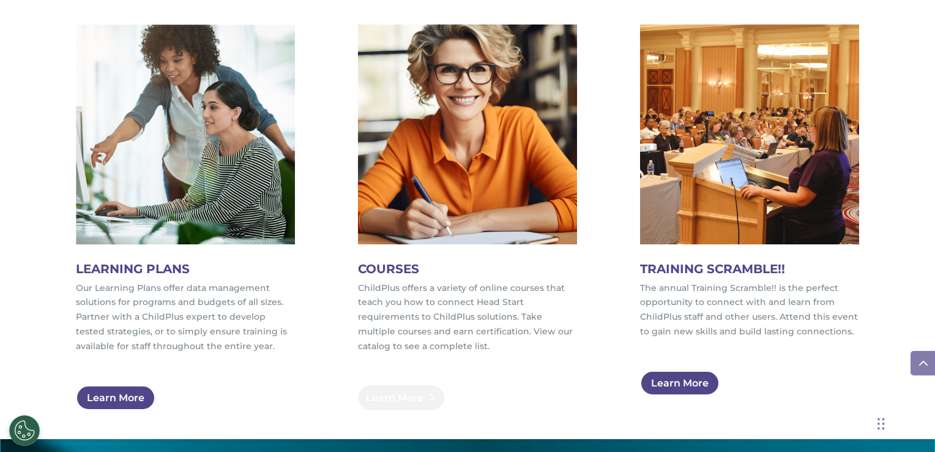 The width and height of the screenshot is (935, 452). I want to click on span: TRAINING SCRAMBLE!!, so click(713, 269).